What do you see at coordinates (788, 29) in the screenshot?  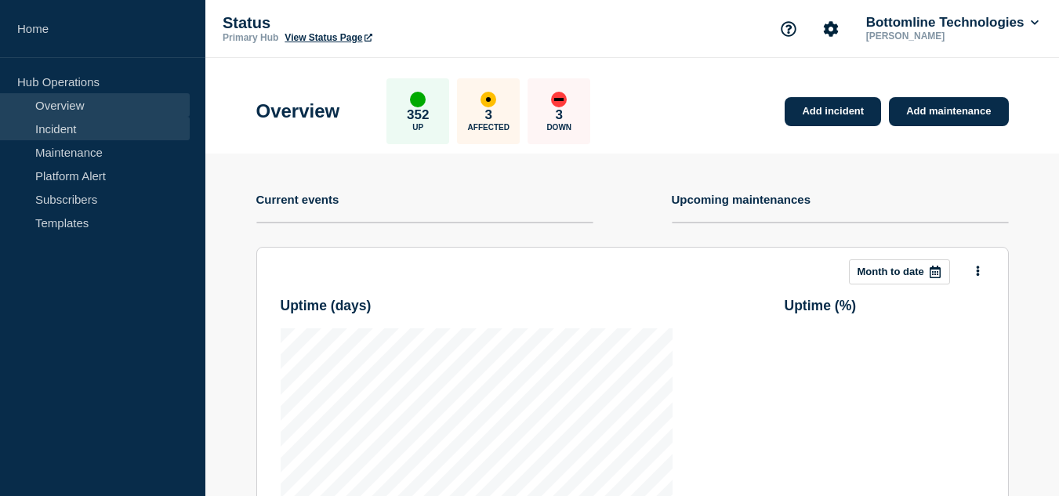 I see `button: Support` at bounding box center [788, 29].